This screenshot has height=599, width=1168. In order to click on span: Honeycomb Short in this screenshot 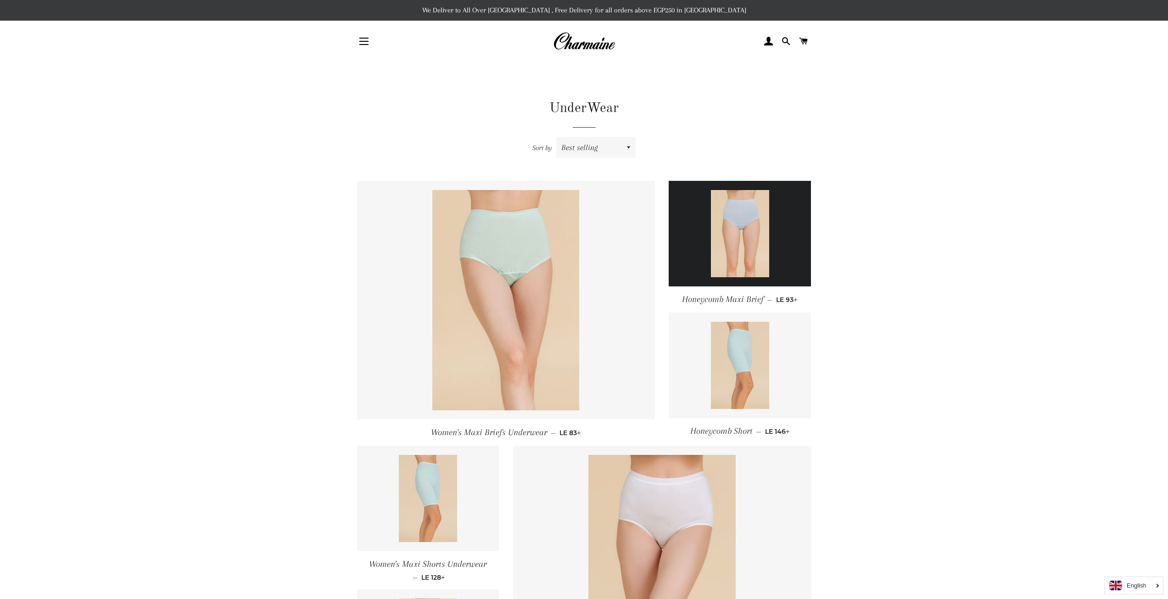, I will do `click(721, 431)`.